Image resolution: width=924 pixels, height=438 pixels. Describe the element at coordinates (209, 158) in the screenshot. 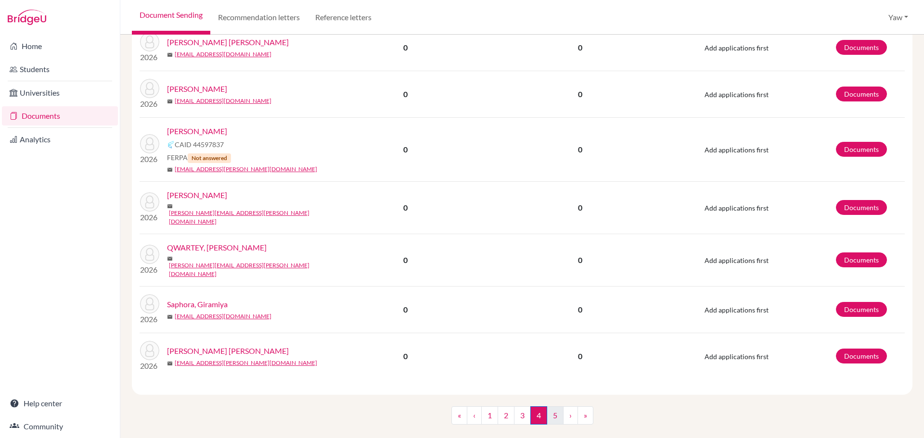

I see `span: Not answered` at that location.